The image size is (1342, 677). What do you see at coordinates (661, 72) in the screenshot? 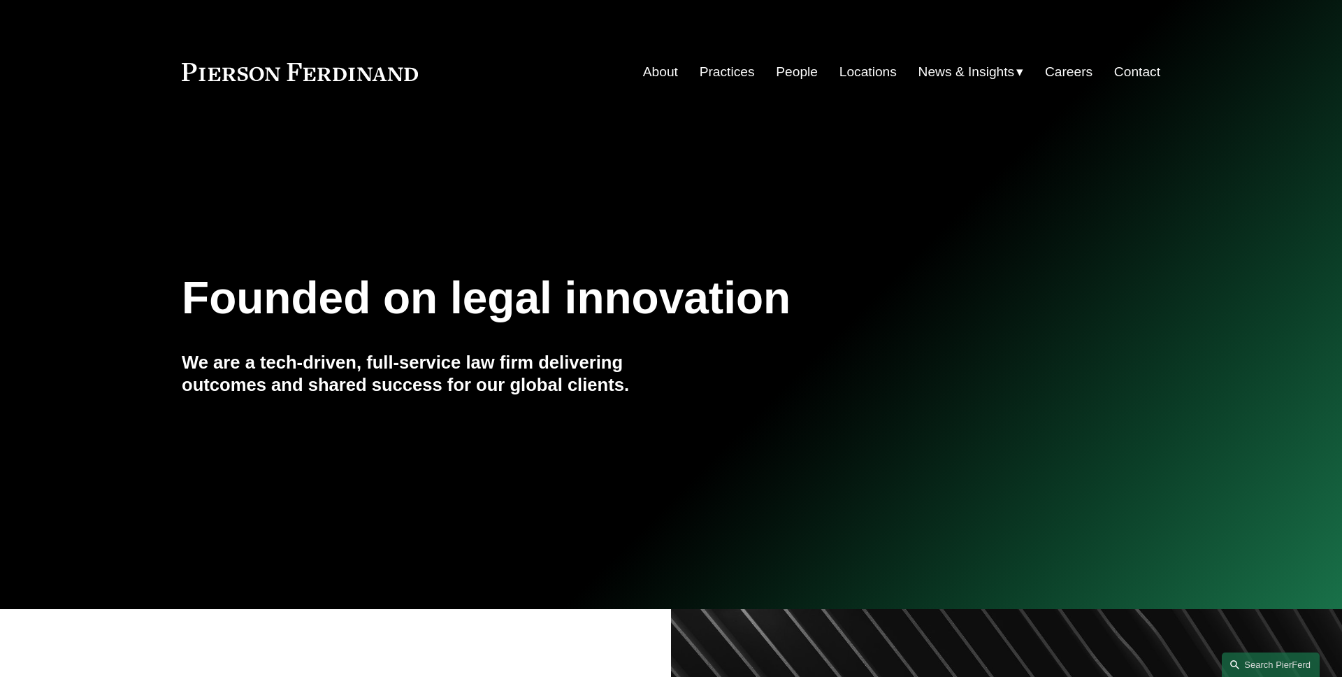
I see `a: About` at bounding box center [661, 72].